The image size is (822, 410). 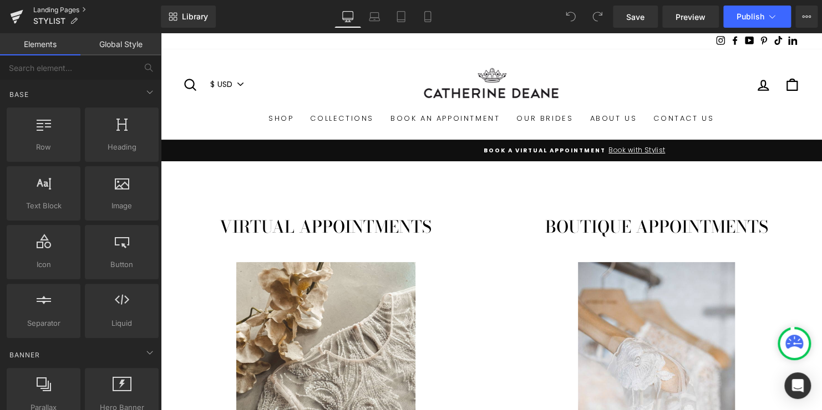 I want to click on a: BOUTIQUE APPOINTMENTS, so click(x=496, y=194).